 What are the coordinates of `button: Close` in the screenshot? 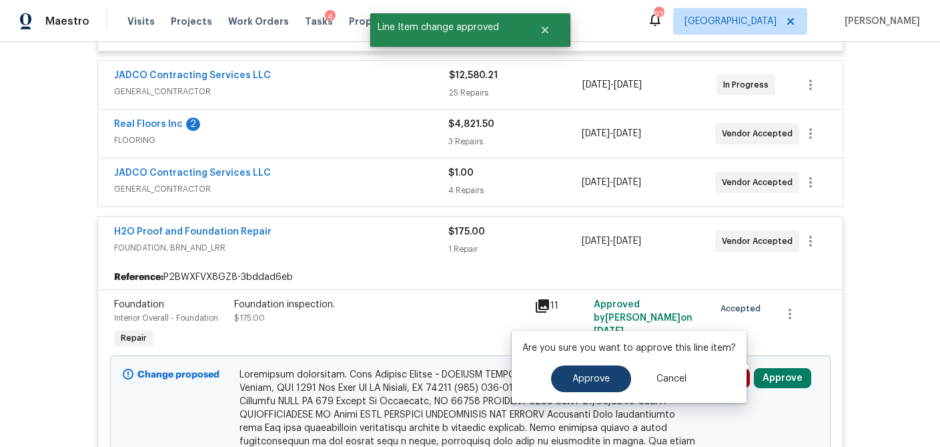 It's located at (545, 30).